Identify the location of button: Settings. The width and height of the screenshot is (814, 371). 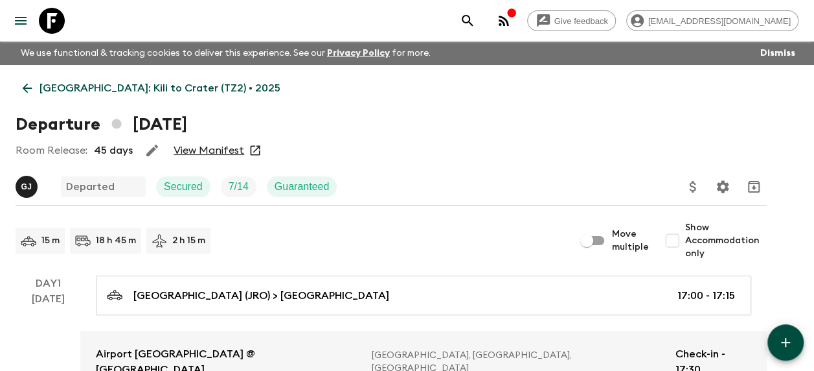
(723, 187).